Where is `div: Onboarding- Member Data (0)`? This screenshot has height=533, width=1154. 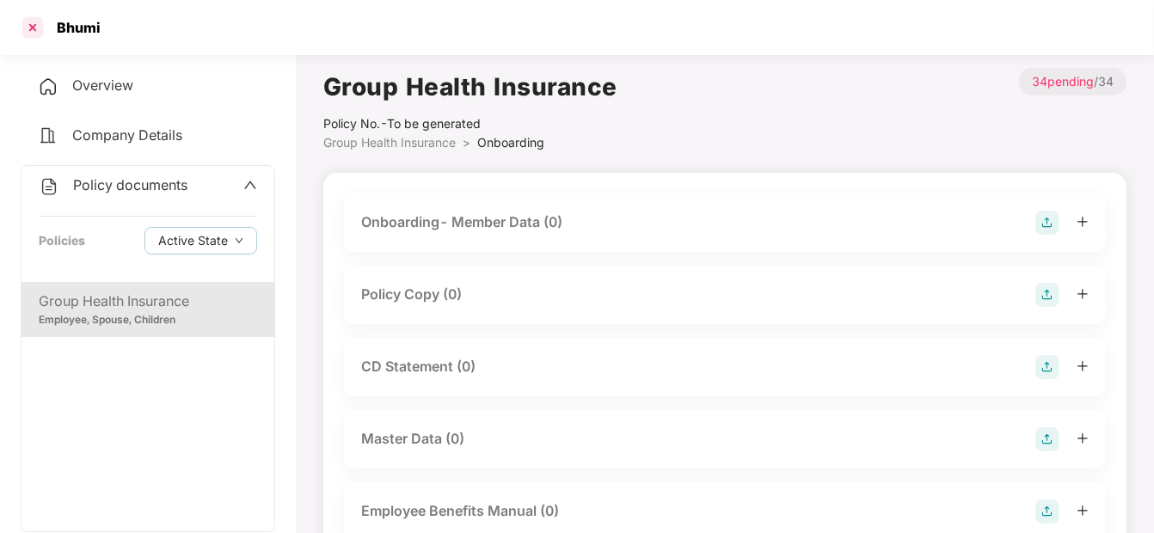 div: Onboarding- Member Data (0) is located at coordinates (462, 222).